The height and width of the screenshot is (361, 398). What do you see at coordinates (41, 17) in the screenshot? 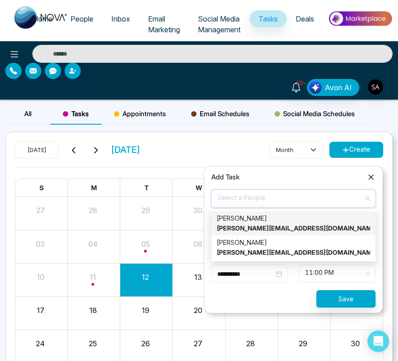
I see `img: Nova CRM Logo` at bounding box center [41, 17].